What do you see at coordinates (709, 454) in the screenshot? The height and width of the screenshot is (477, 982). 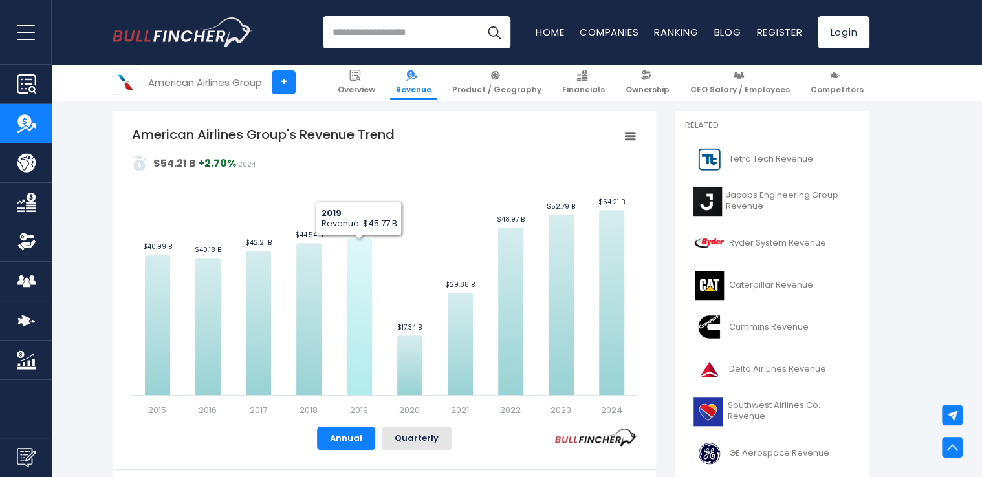 I see `img: GE logo` at bounding box center [709, 454].